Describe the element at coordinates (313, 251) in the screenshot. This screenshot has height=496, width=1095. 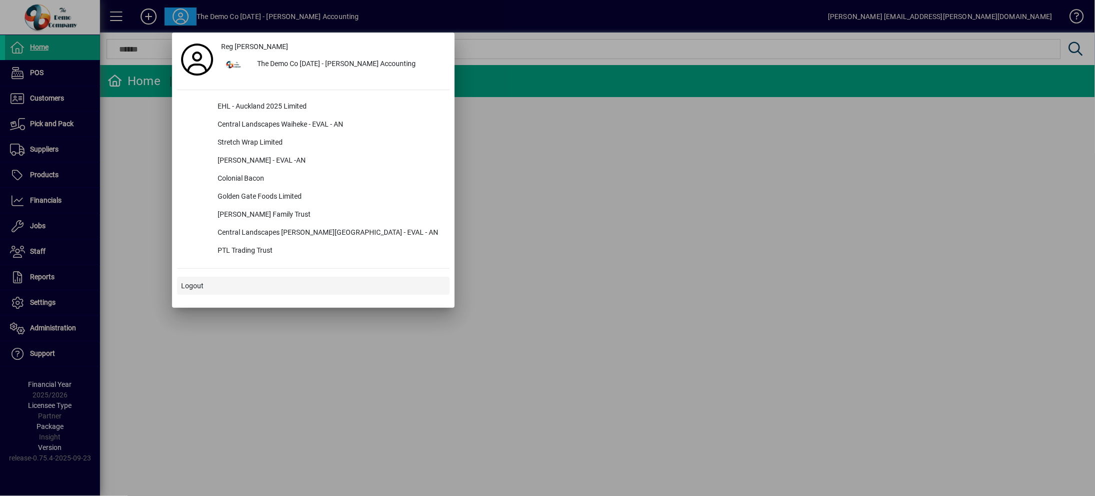
I see `button: PTL Trading Trust` at that location.